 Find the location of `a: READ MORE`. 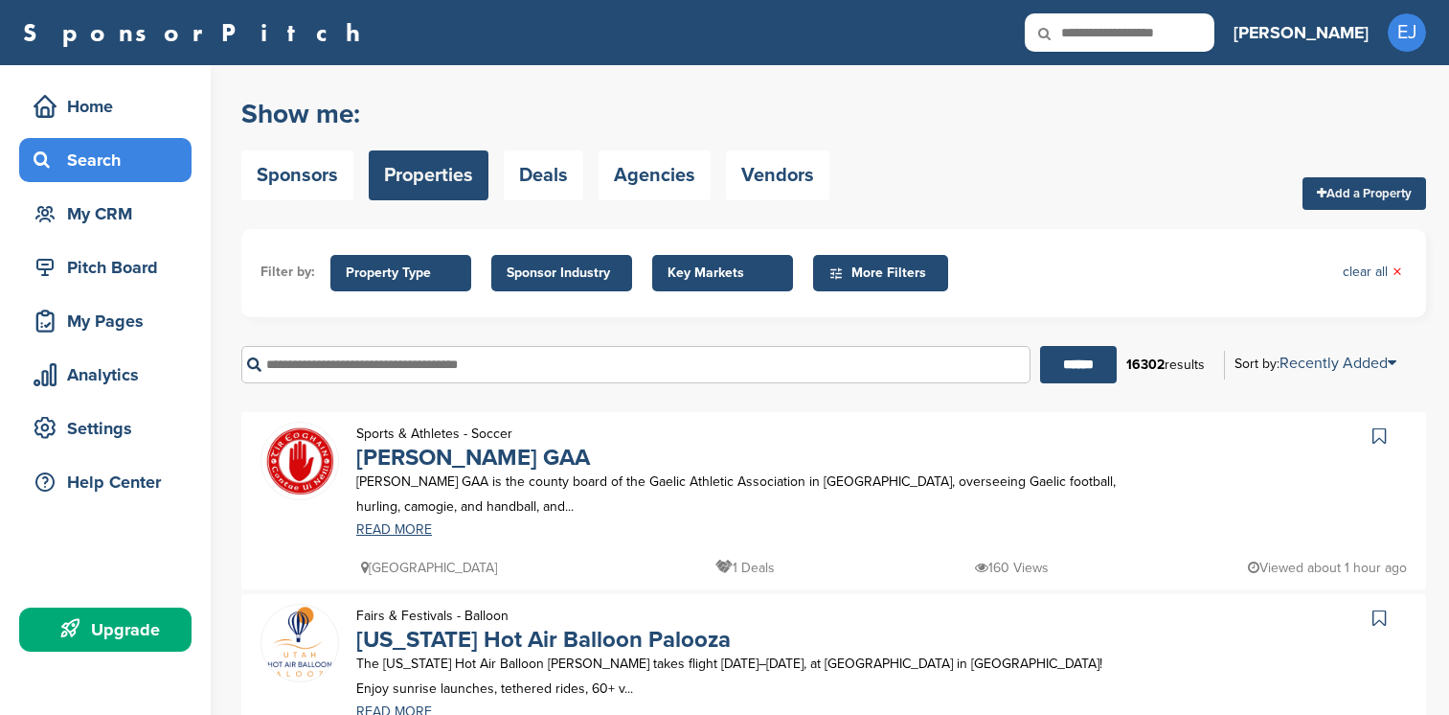

a: READ MORE is located at coordinates (739, 530).